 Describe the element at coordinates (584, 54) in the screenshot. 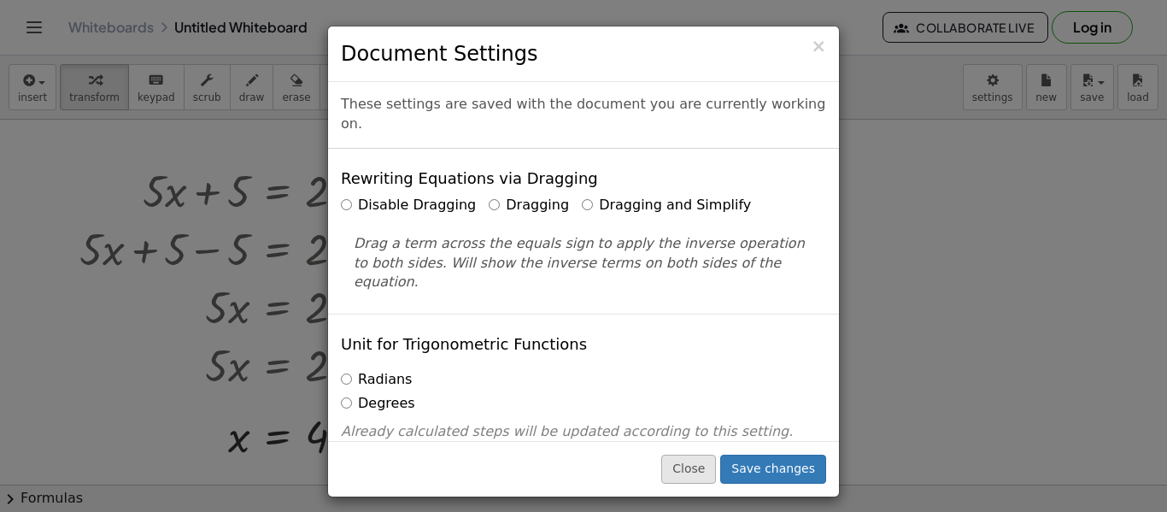

I see `h3: Document Settings` at that location.